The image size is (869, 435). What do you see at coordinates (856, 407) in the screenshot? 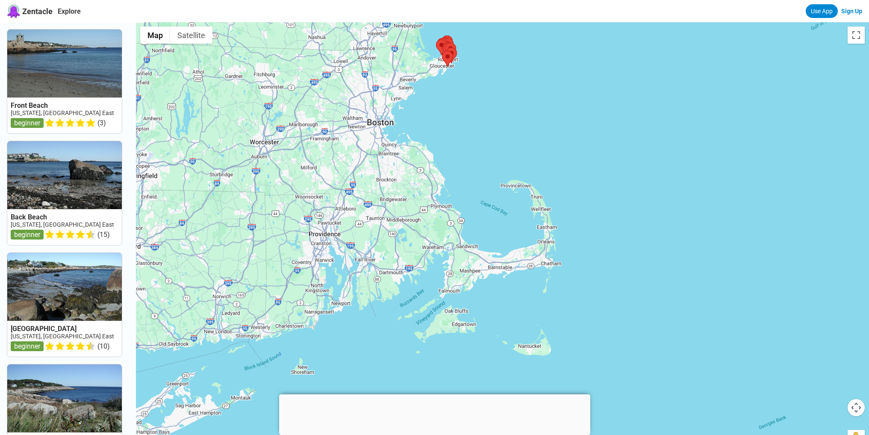
I see `button: Map camera controls` at bounding box center [856, 407].